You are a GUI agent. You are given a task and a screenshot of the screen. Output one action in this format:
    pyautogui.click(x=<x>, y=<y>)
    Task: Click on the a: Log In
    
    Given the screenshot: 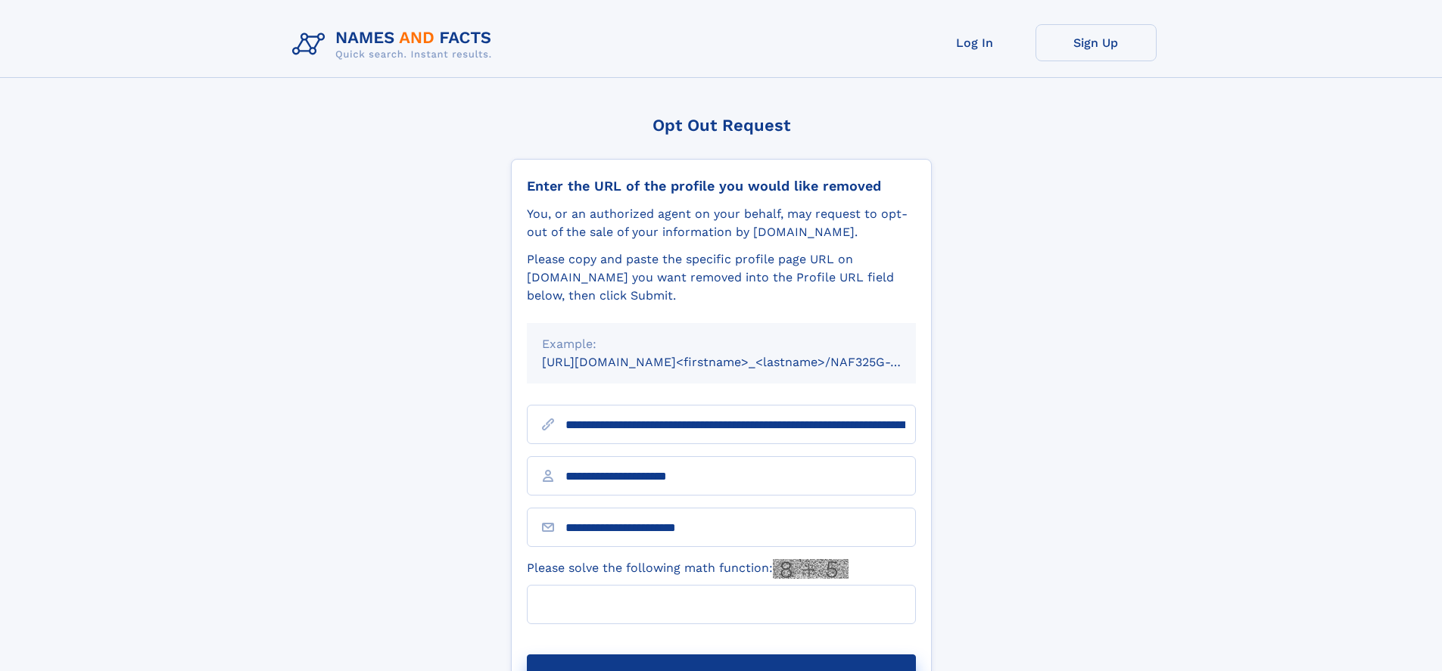 What is the action you would take?
    pyautogui.click(x=975, y=42)
    